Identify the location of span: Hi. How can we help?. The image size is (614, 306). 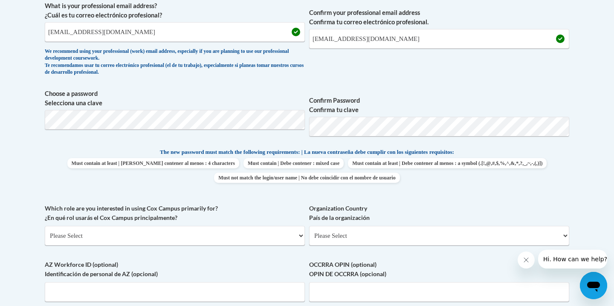
(37, 9).